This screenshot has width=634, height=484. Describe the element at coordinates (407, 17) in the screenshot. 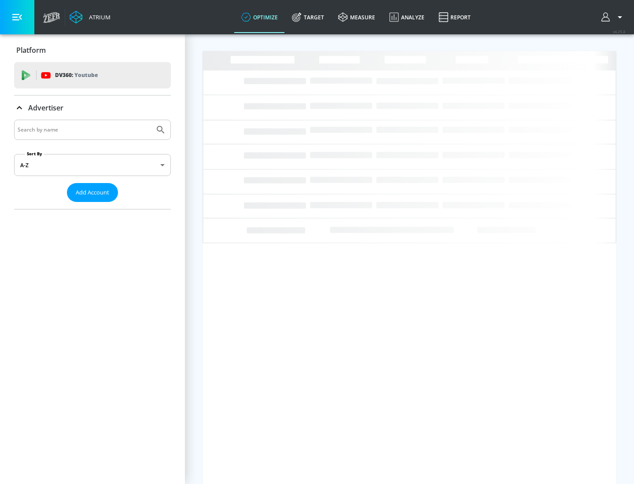

I see `a: Analyze` at that location.